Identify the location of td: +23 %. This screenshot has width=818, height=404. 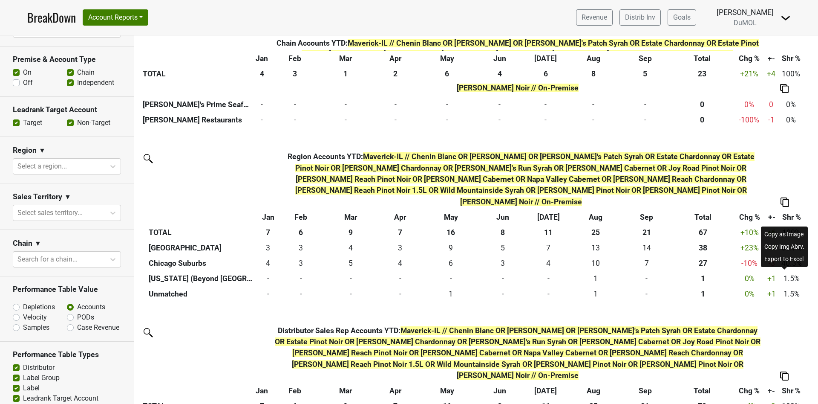
(750, 248).